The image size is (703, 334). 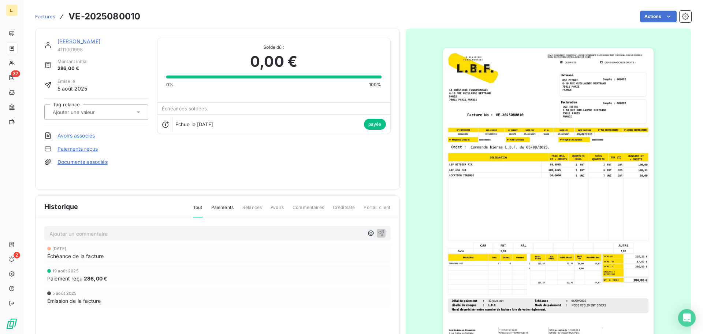 I want to click on span: Émission de la facture, so click(x=74, y=300).